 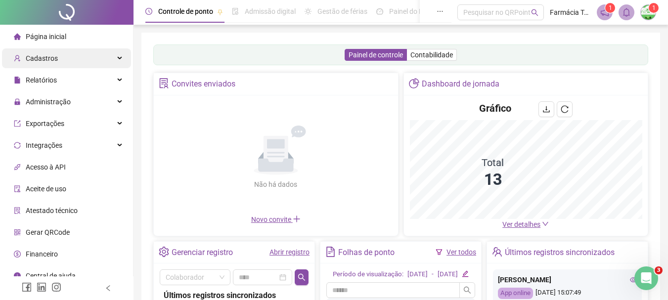 What do you see at coordinates (545, 224) in the screenshot?
I see `span: down` at bounding box center [545, 224].